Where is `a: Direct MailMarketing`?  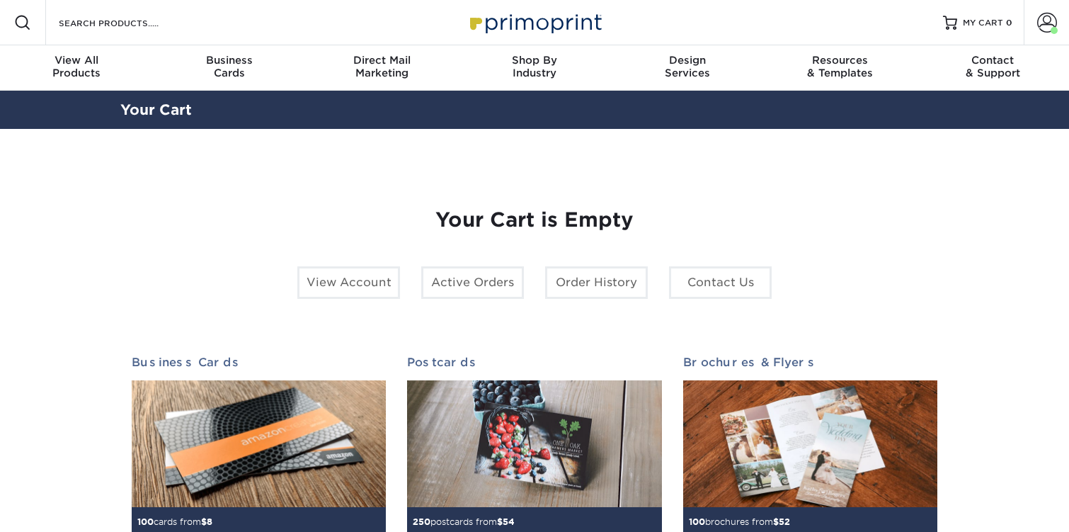 a: Direct MailMarketing is located at coordinates (382, 68).